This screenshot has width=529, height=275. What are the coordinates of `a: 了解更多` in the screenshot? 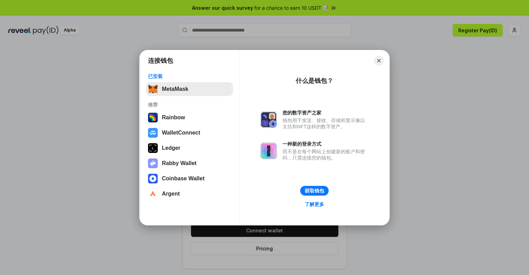 It's located at (315, 204).